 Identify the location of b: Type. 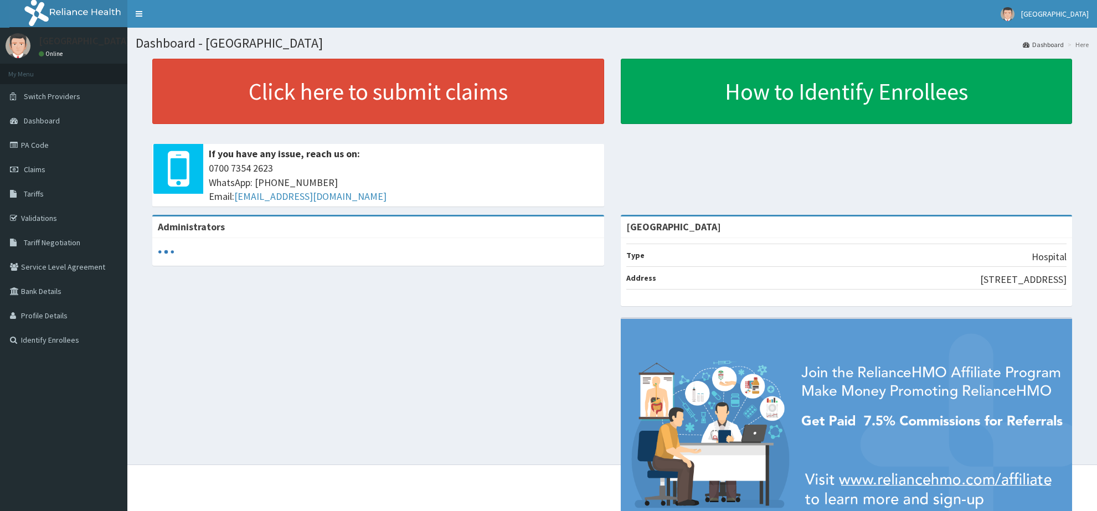
(635, 255).